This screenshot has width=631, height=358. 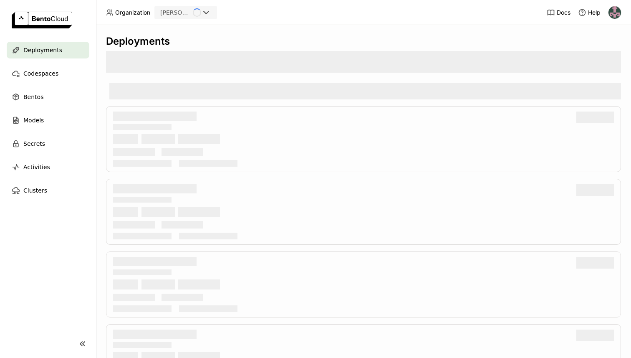 I want to click on a: Docs, so click(x=558, y=13).